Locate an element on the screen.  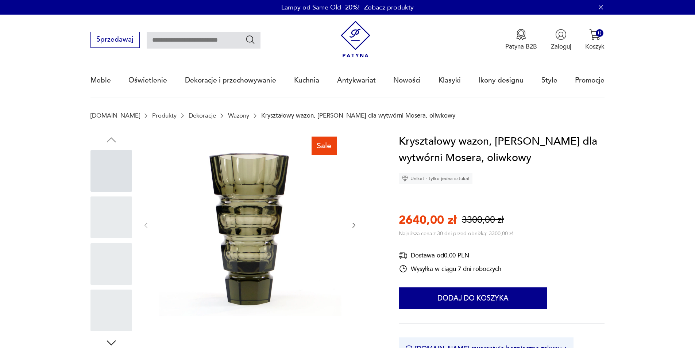
a: Nowości is located at coordinates (407, 80).